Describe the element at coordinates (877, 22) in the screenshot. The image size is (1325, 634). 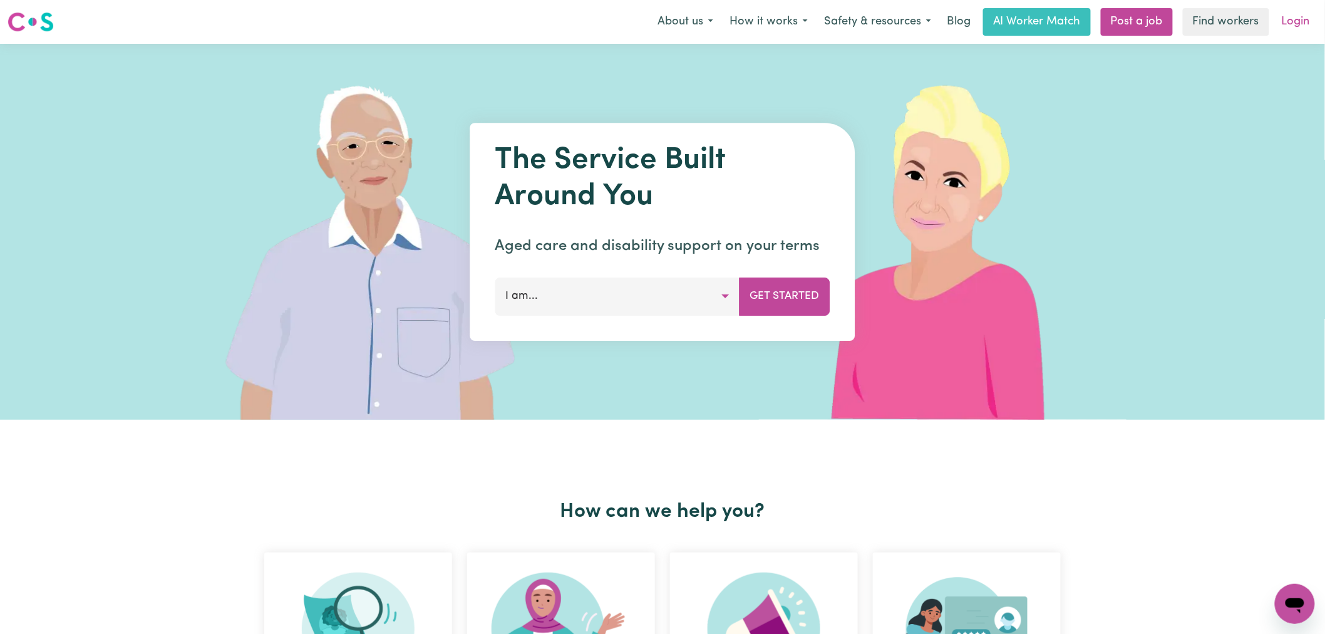
I see `button: Safety & resources` at that location.